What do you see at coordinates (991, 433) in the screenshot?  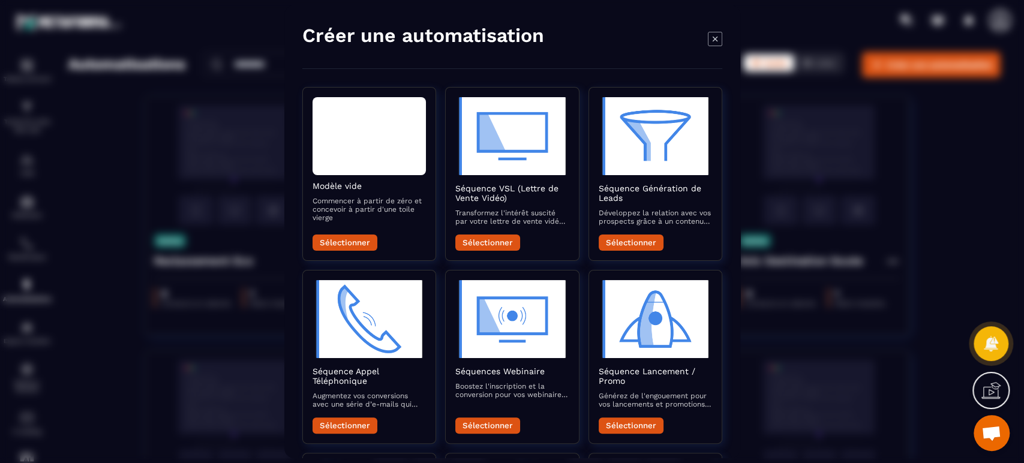 I see `div: Ouvrir le chat` at bounding box center [991, 433].